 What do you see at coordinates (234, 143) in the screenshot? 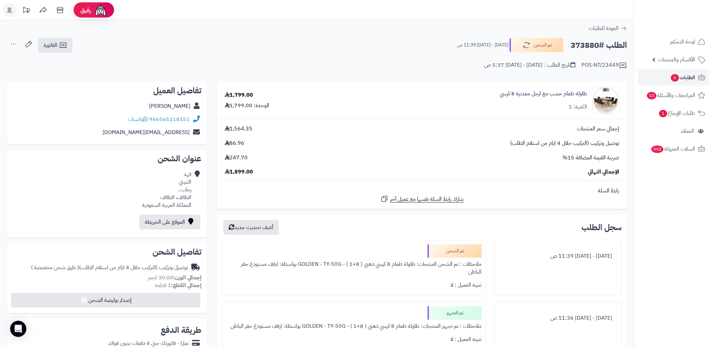
I see `span: 86.96` at bounding box center [234, 143].